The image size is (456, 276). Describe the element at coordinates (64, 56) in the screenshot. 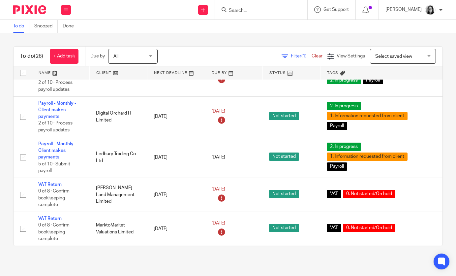

I see `a: + Add task` at that location.